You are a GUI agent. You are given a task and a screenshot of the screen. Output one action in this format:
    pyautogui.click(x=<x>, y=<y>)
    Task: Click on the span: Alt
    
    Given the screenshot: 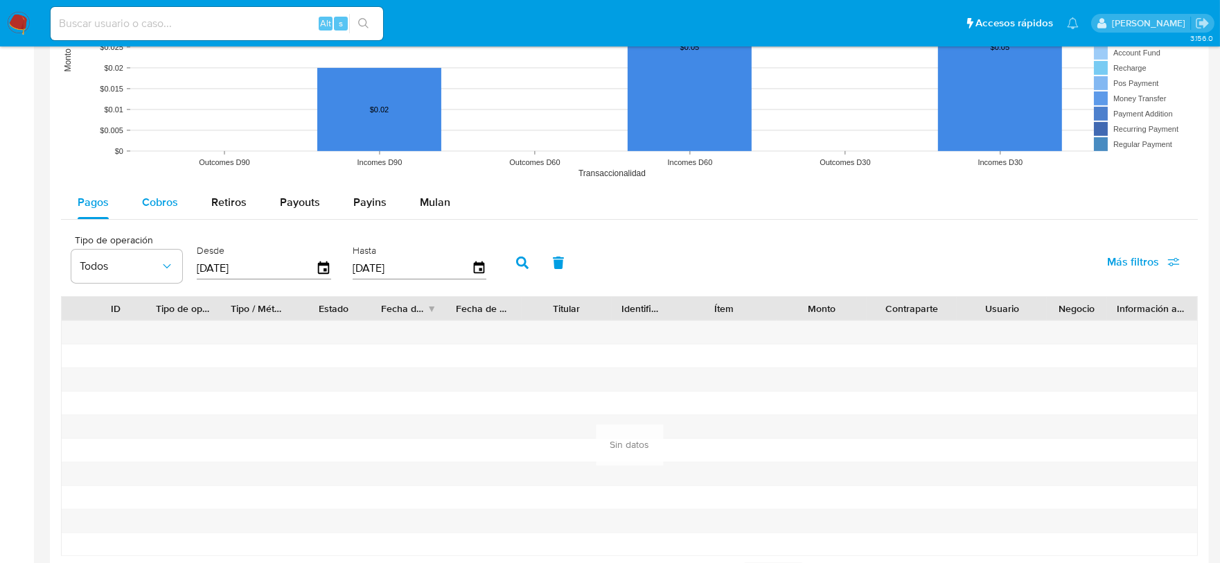 What is the action you would take?
    pyautogui.click(x=326, y=23)
    